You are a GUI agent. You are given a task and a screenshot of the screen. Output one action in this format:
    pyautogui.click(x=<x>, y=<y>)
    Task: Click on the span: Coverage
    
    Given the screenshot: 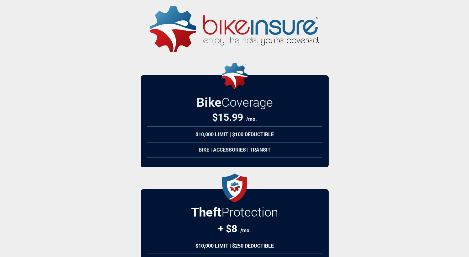 What is the action you would take?
    pyautogui.click(x=247, y=102)
    